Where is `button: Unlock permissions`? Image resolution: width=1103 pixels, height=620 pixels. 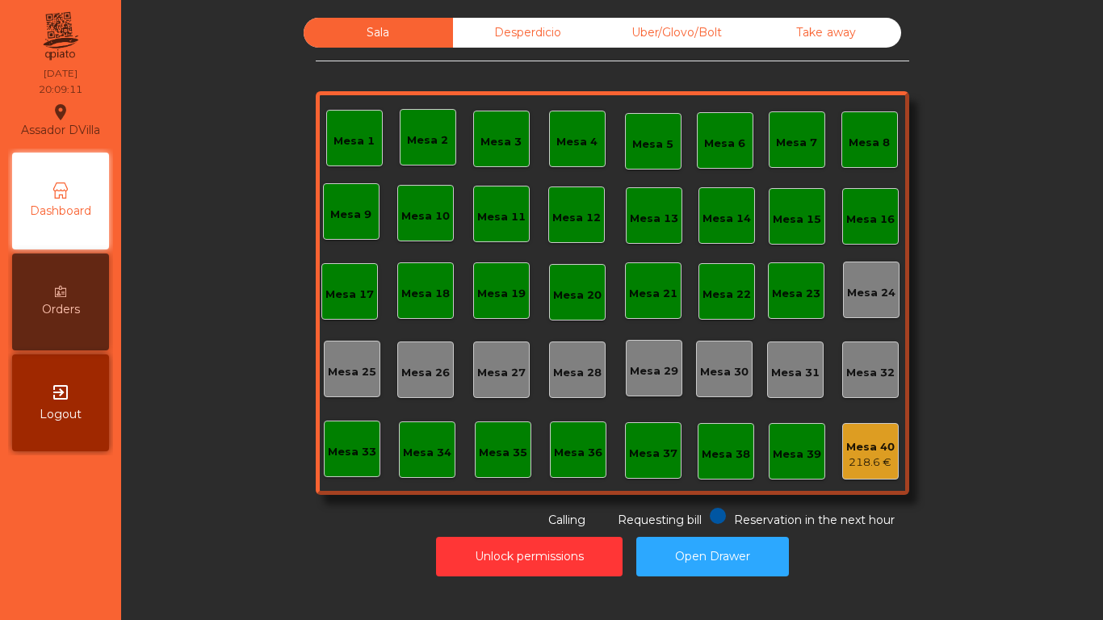
button: Unlock permissions is located at coordinates (529, 556).